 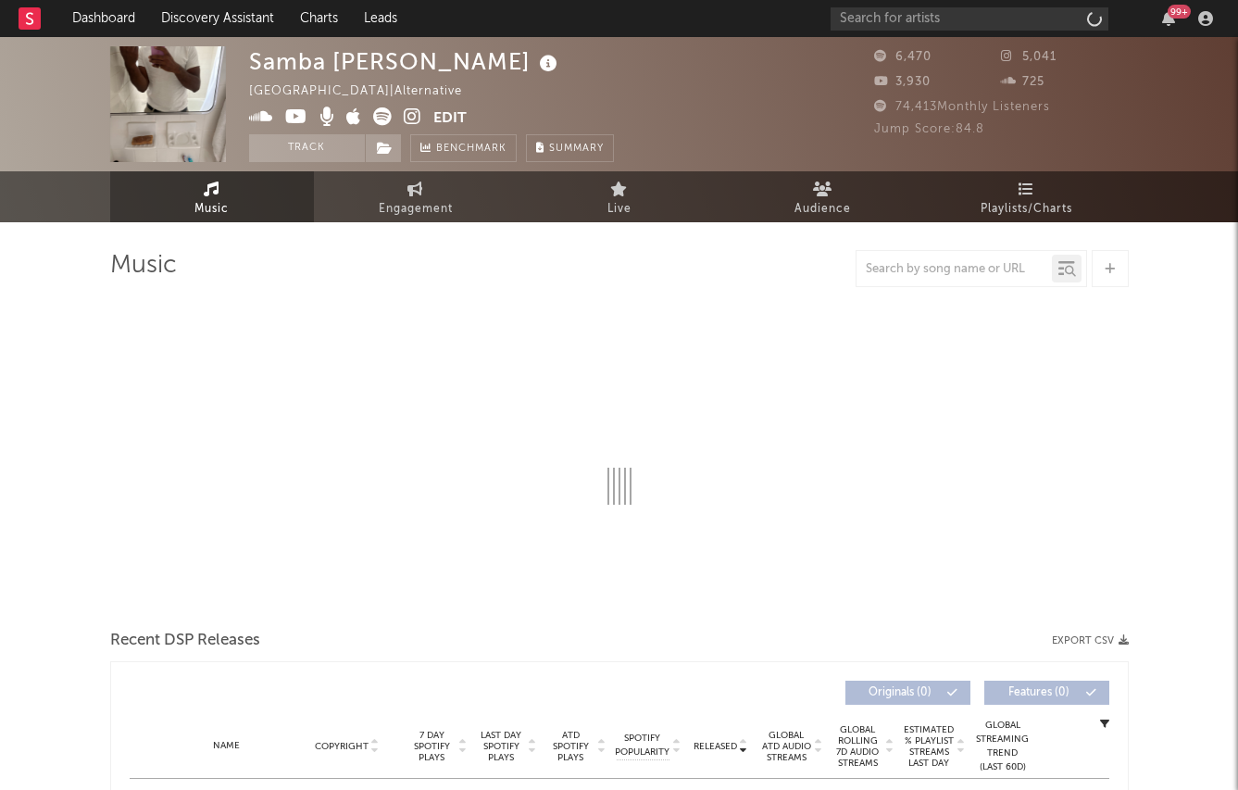 I want to click on span: Global Rolling 7D Audio Streams, so click(x=857, y=746).